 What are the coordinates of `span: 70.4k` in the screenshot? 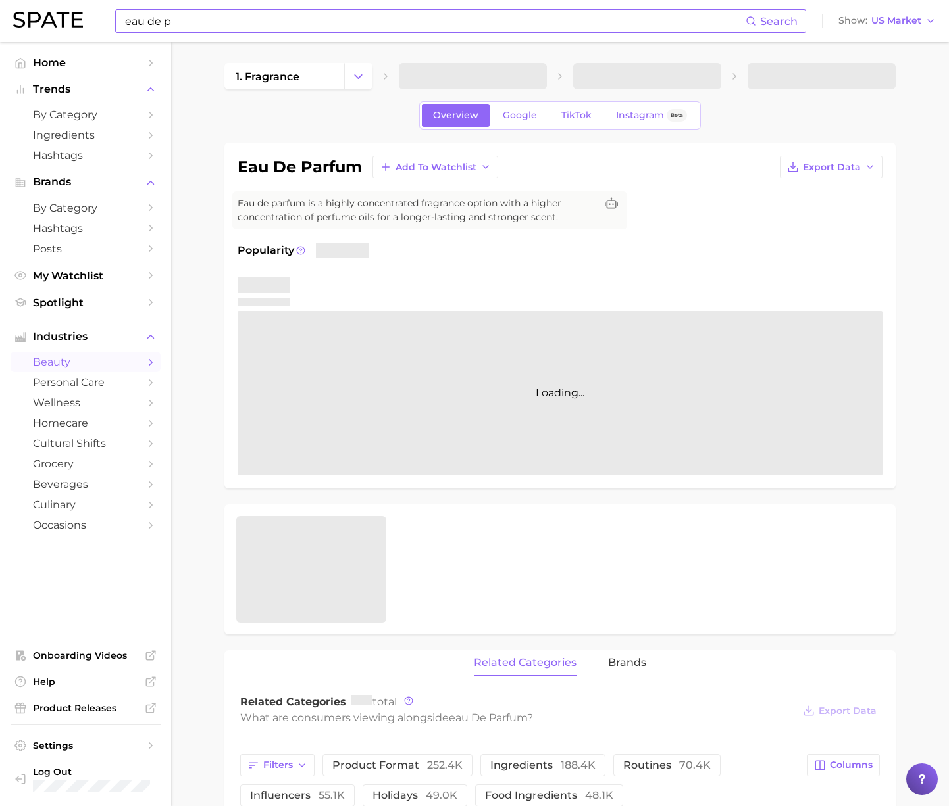 It's located at (695, 765).